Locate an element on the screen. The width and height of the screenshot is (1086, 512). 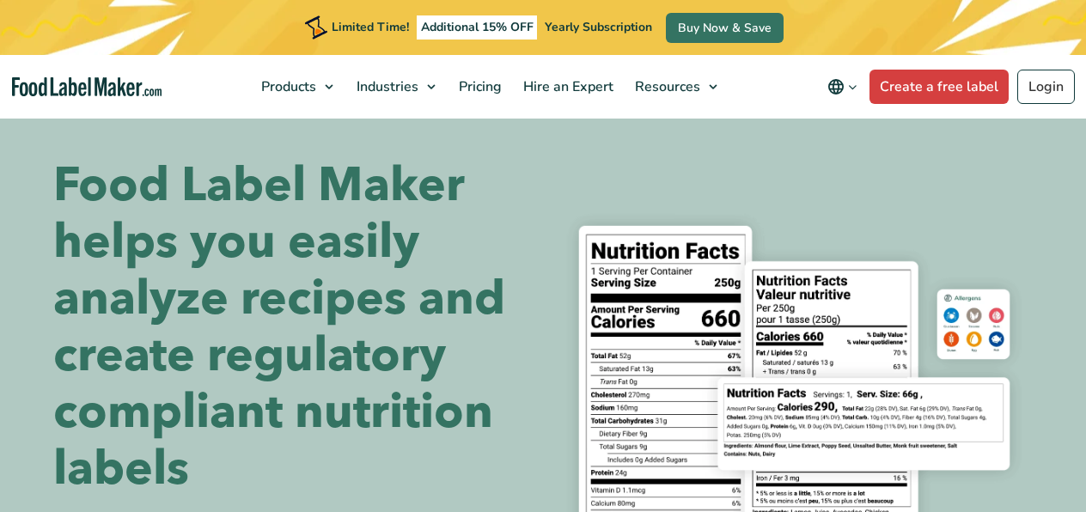
button: Change language is located at coordinates (842, 87).